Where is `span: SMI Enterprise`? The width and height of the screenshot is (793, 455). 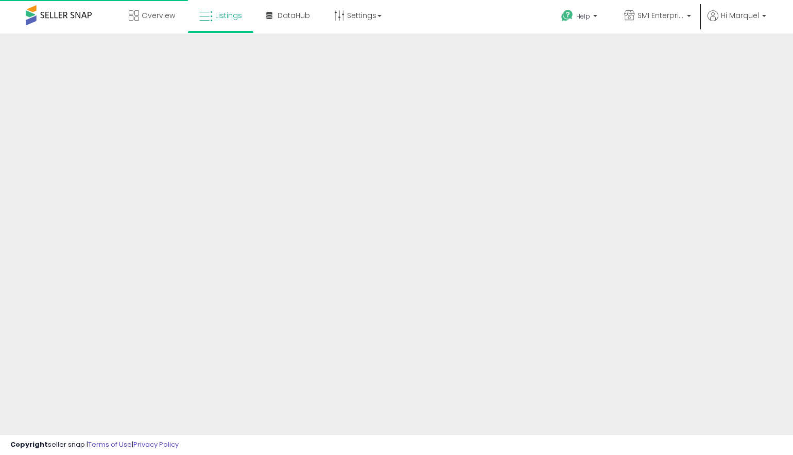
span: SMI Enterprise is located at coordinates (661, 15).